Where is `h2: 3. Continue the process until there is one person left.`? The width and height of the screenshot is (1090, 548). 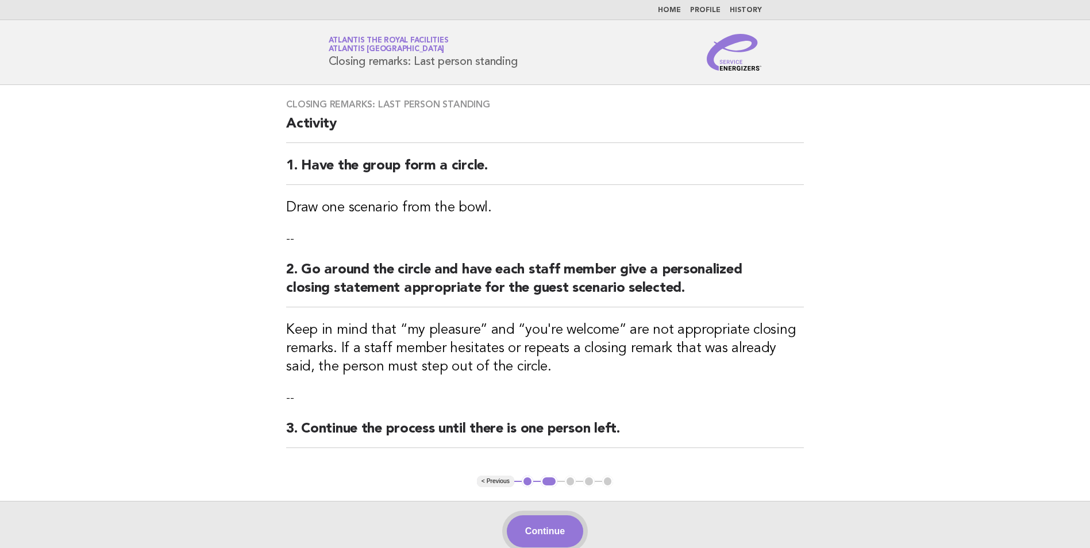 h2: 3. Continue the process until there is one person left. is located at coordinates (544, 434).